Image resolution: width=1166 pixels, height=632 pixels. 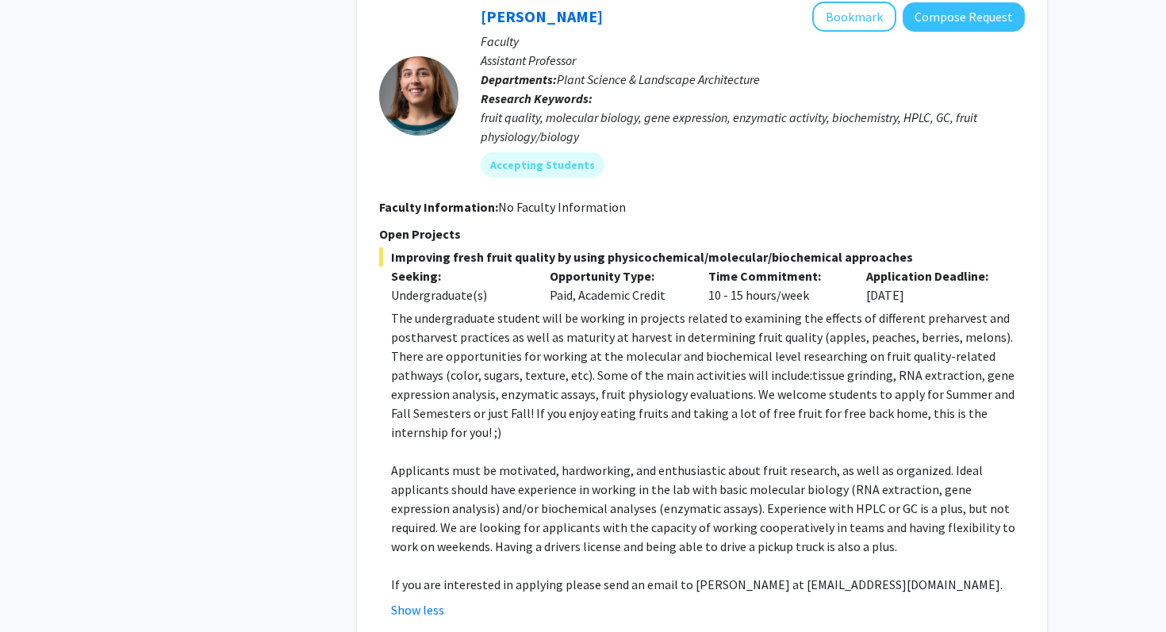 What do you see at coordinates (752, 127) in the screenshot?
I see `div: fruit quality, molecular biology, gene expression, enzymatic activity, biochemistry, HPLC, GC, fr...` at bounding box center [752, 127].